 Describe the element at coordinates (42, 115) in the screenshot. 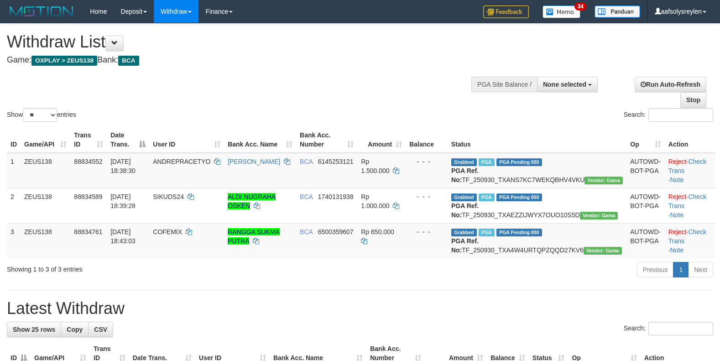

I see `label: Show entries` at that location.